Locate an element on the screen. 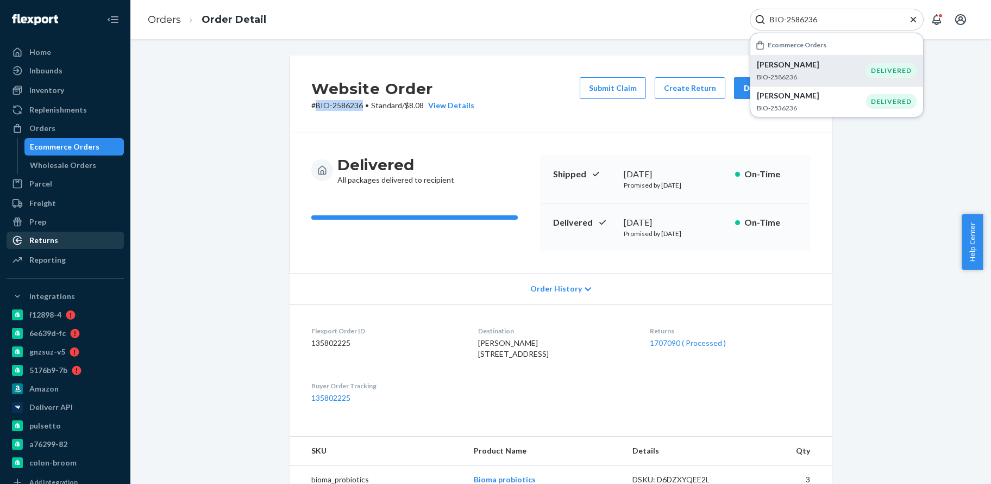 This screenshot has height=484, width=991. a: Deliverr API is located at coordinates (65, 407).